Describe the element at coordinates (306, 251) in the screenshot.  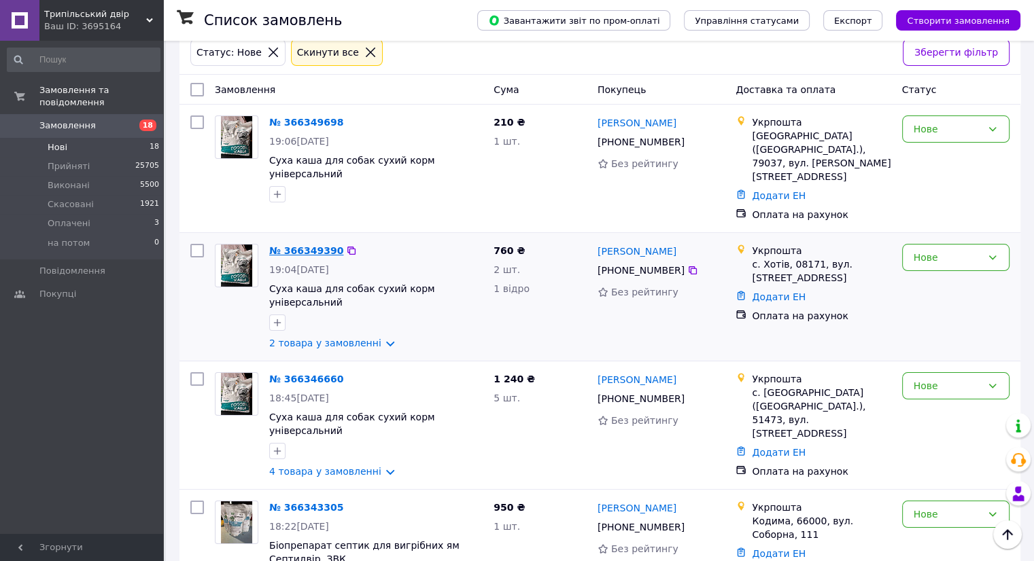
I see `a: № 366349390` at that location.